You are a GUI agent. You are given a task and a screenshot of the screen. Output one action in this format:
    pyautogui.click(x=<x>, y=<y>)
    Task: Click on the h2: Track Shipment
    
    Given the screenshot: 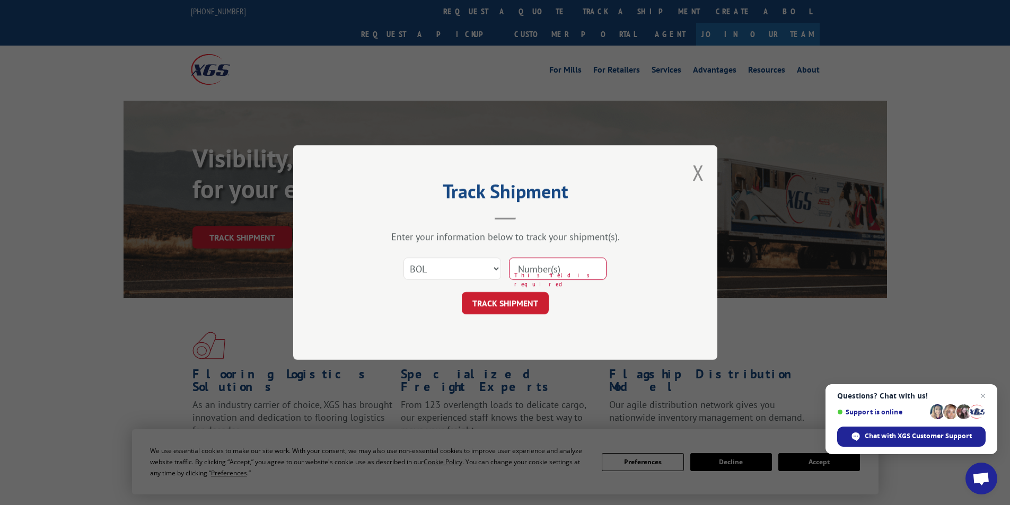 What is the action you would take?
    pyautogui.click(x=505, y=194)
    